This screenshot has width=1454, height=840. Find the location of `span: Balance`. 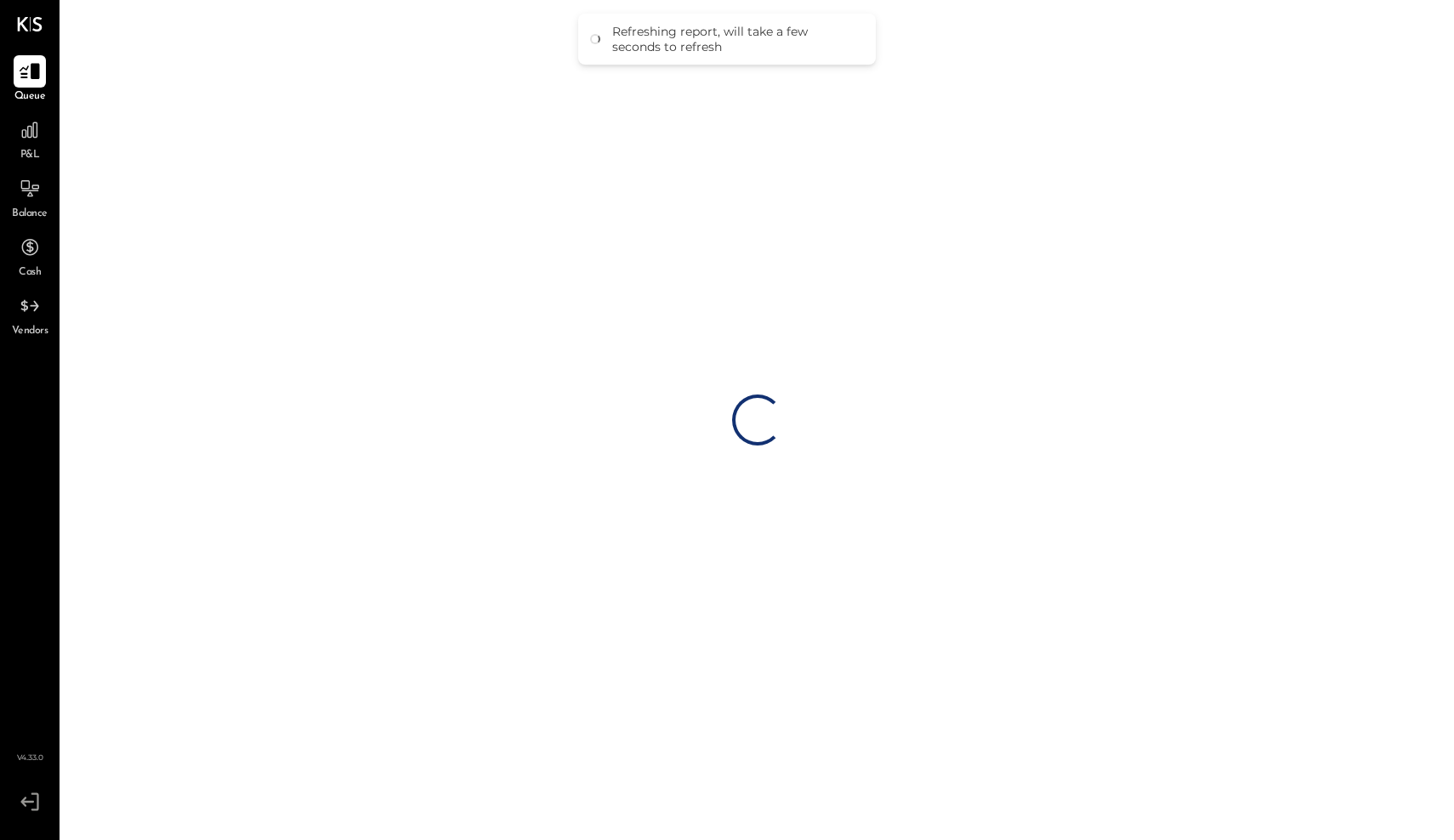

span: Balance is located at coordinates (30, 214).